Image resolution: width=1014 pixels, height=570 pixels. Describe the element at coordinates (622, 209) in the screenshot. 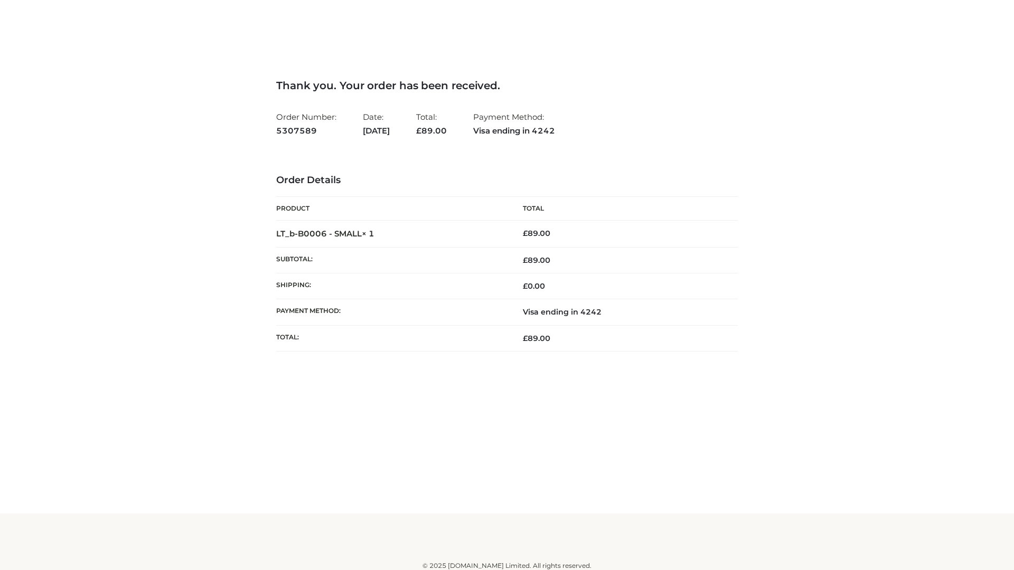

I see `th: Total` at that location.